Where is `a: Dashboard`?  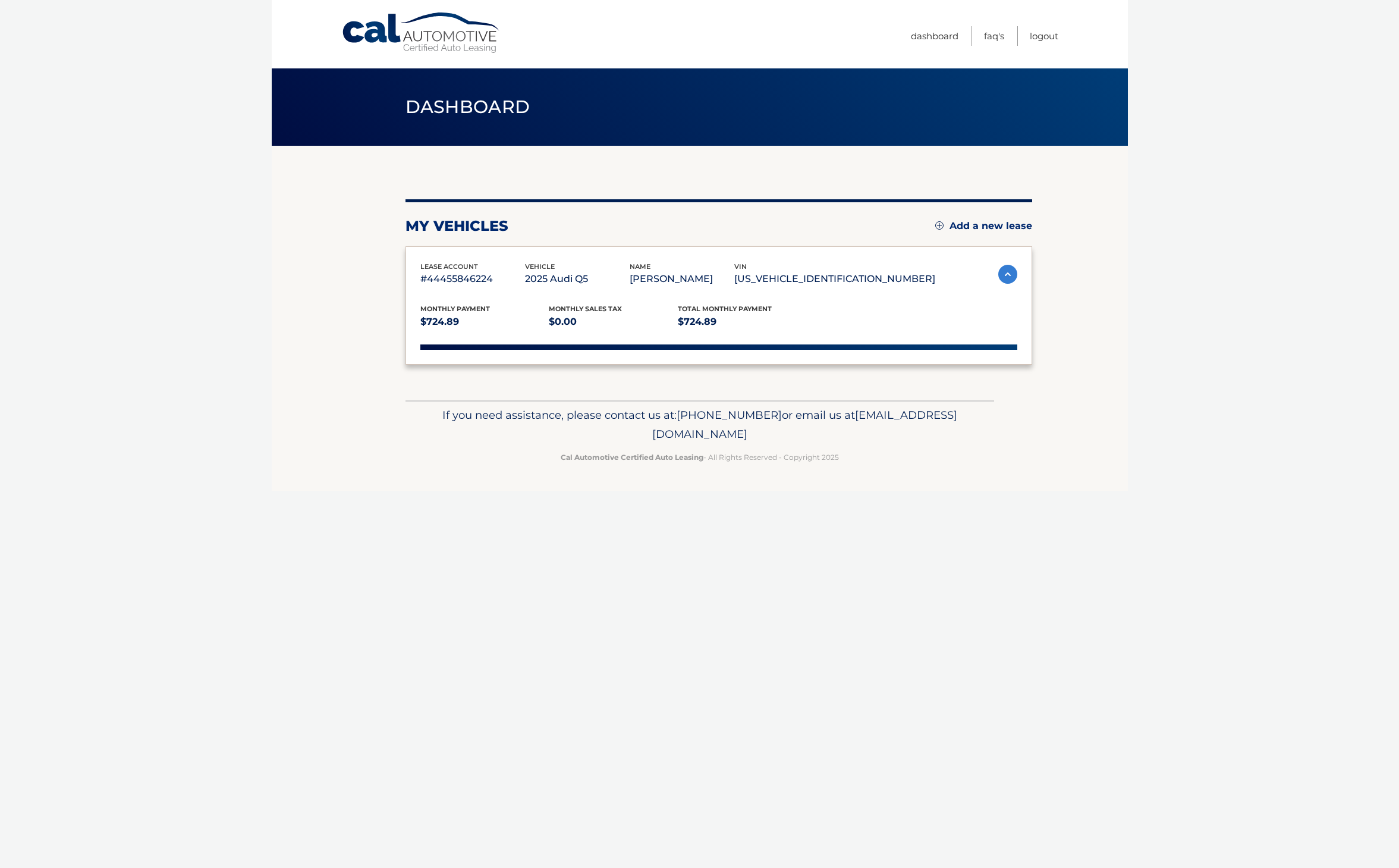 a: Dashboard is located at coordinates (935, 36).